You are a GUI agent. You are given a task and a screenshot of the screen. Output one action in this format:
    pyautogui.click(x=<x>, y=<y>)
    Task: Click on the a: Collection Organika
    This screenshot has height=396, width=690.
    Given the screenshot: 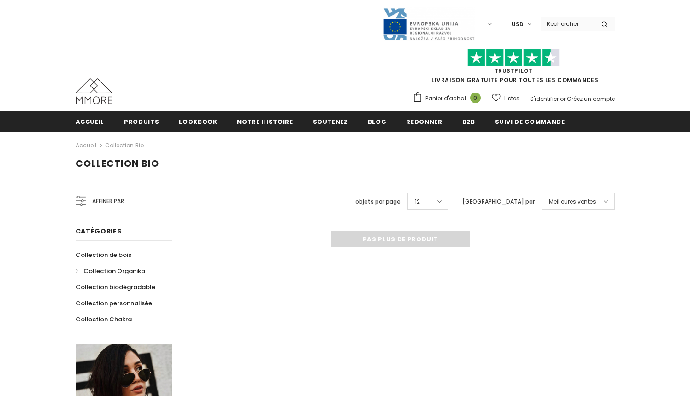 What is the action you would take?
    pyautogui.click(x=110, y=271)
    